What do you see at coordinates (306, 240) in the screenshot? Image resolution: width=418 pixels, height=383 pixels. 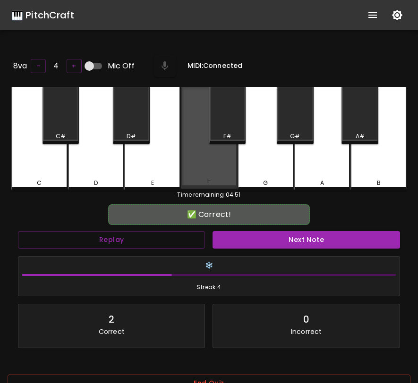 I see `button: Next Note` at bounding box center [306, 240].